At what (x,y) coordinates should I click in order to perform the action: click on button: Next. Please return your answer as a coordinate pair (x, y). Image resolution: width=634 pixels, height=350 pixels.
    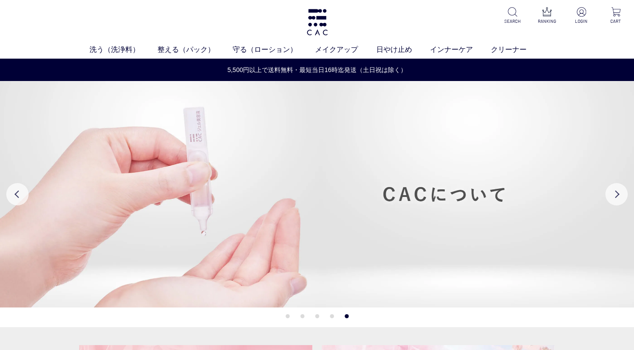
    Looking at the image, I should click on (617, 194).